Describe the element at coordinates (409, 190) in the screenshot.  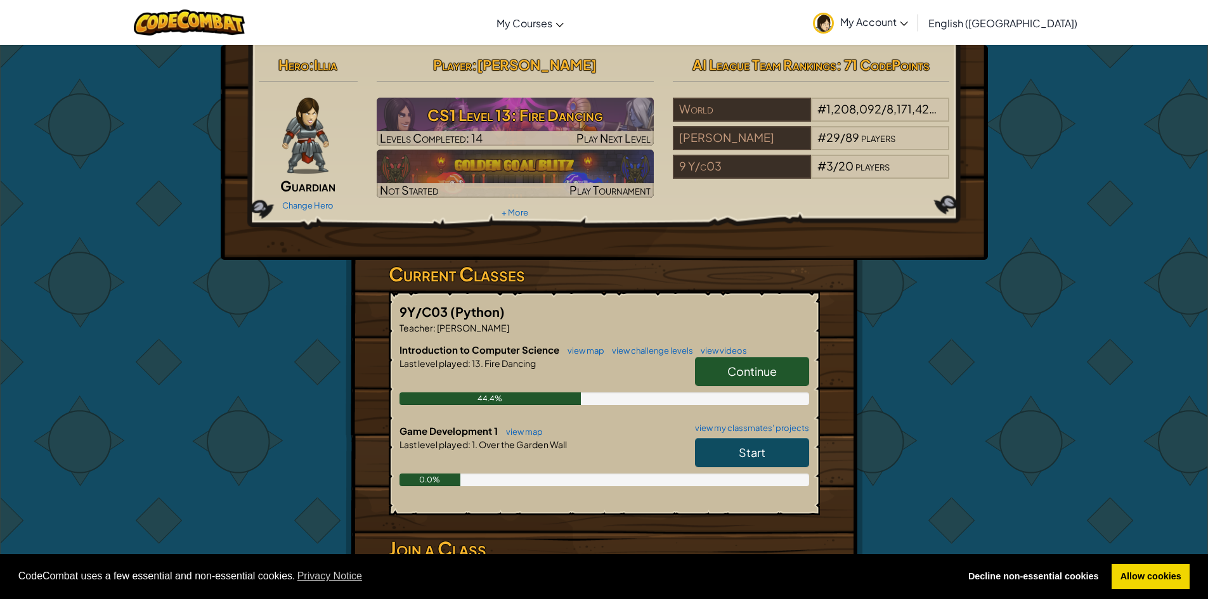
I see `span: Not Started` at that location.